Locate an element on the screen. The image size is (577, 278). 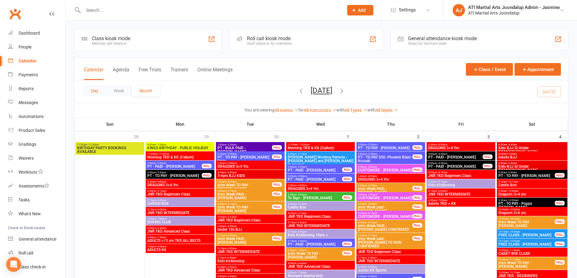
div: 30 is located at coordinates (280, 136).